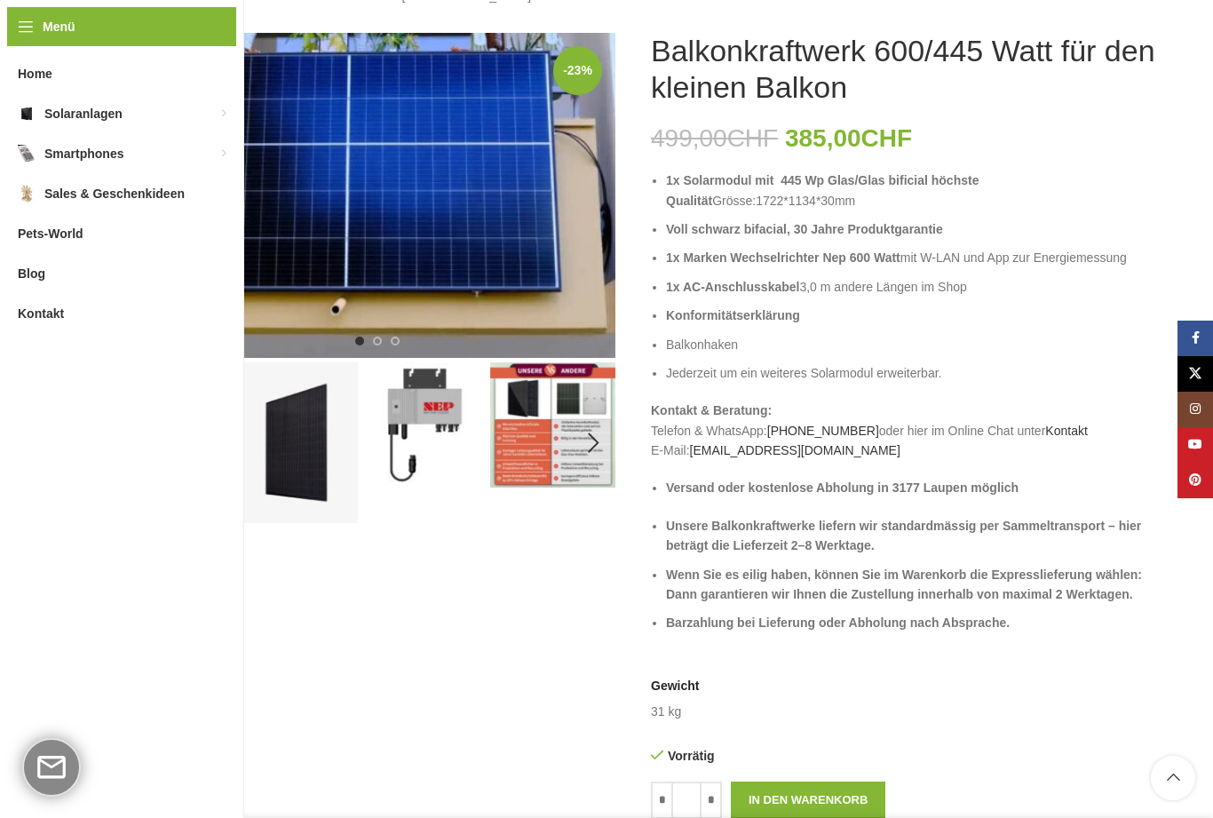 The image size is (1213, 818). What do you see at coordinates (1173, 778) in the screenshot?
I see `a: Scroll to top button` at bounding box center [1173, 778].